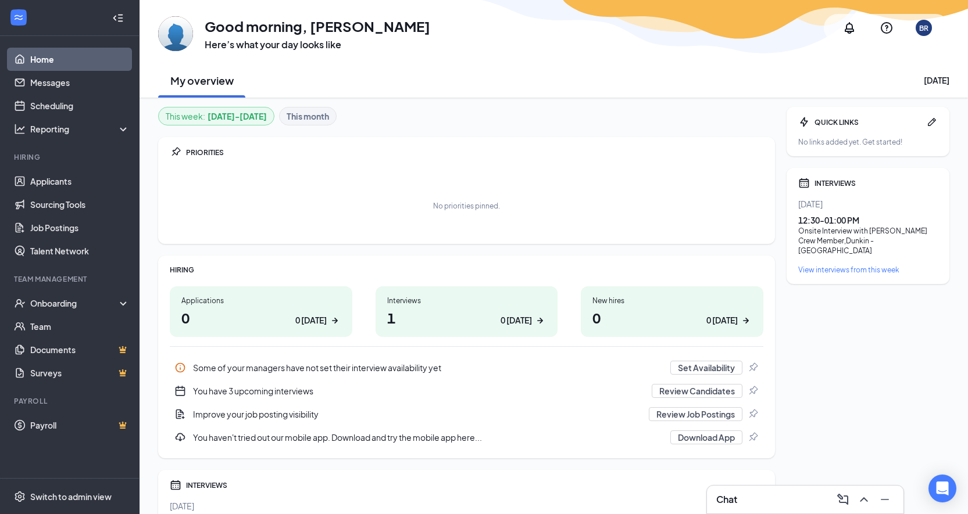 Image resolution: width=968 pixels, height=514 pixels. I want to click on svg: Settings, so click(20, 497).